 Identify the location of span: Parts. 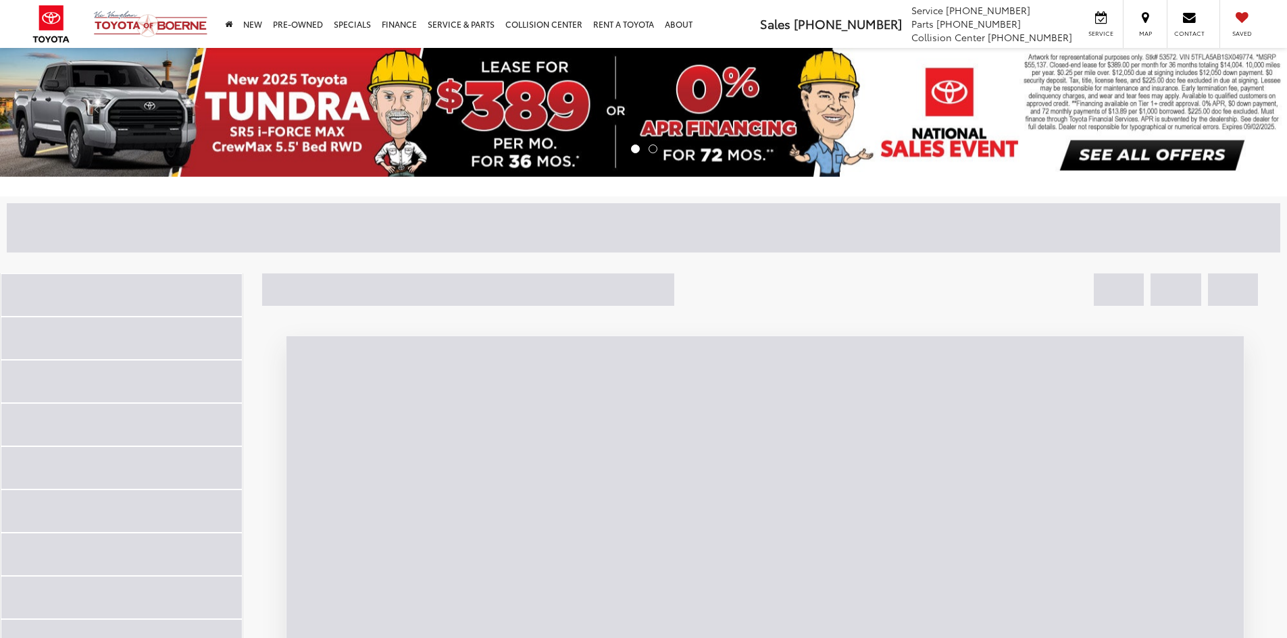
(922, 24).